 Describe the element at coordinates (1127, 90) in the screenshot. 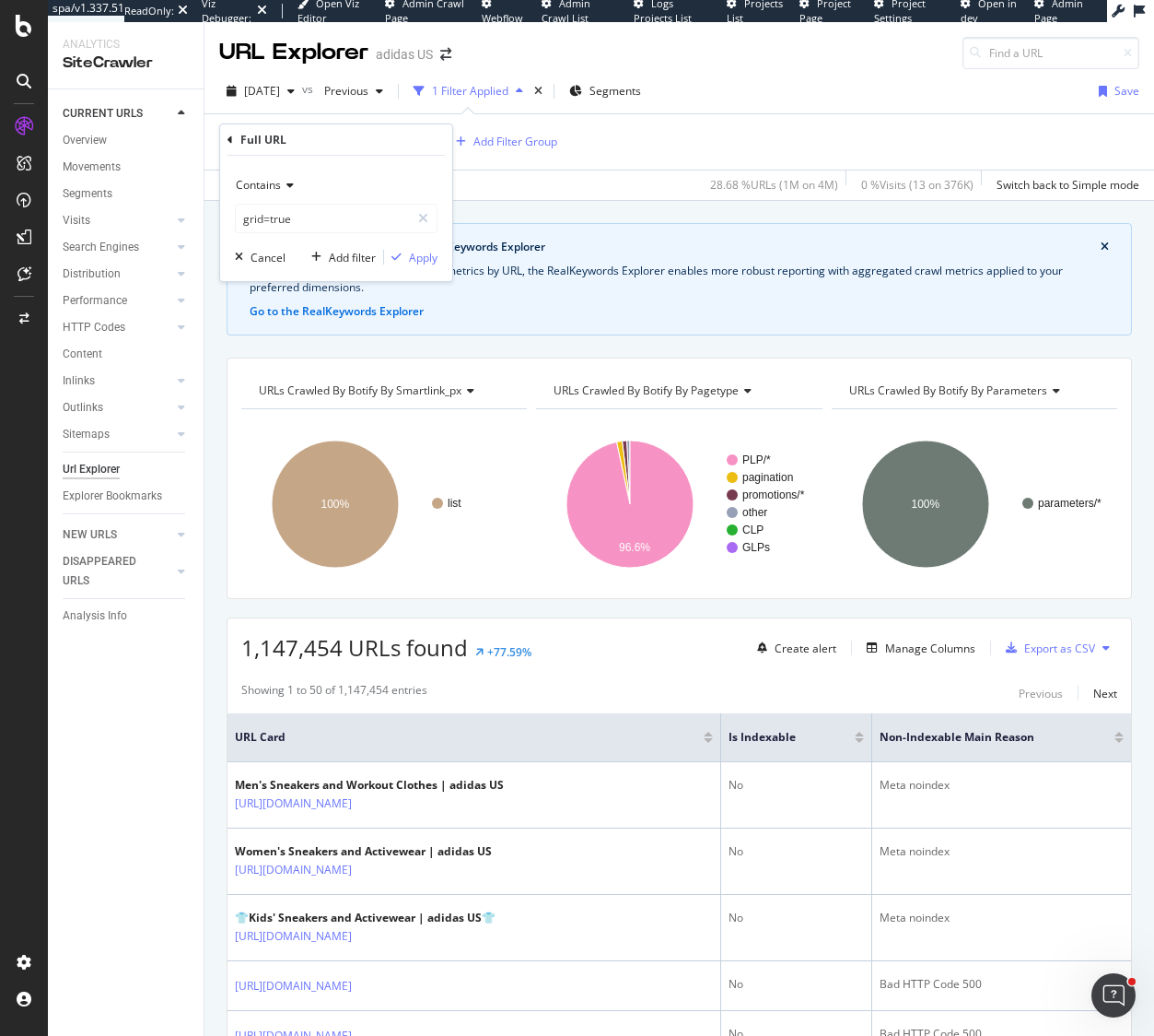

I see `div: Save` at that location.